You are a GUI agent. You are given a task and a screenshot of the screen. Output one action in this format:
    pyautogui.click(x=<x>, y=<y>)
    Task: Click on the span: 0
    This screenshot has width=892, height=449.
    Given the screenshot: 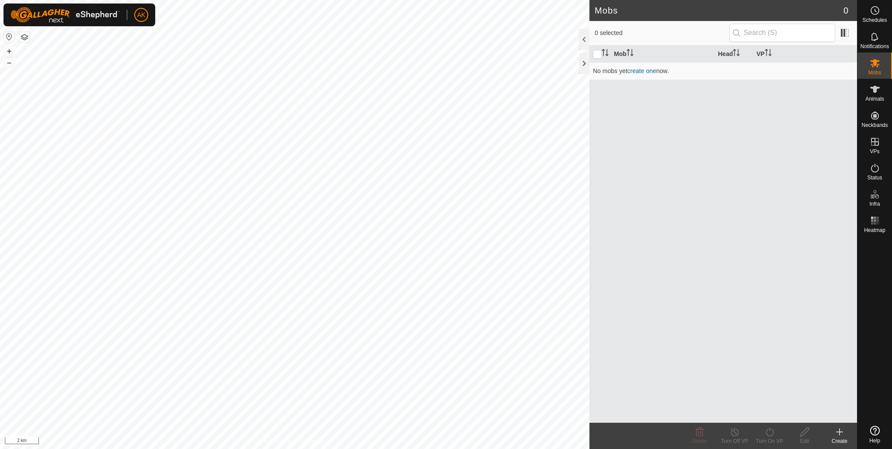 What is the action you would take?
    pyautogui.click(x=846, y=10)
    